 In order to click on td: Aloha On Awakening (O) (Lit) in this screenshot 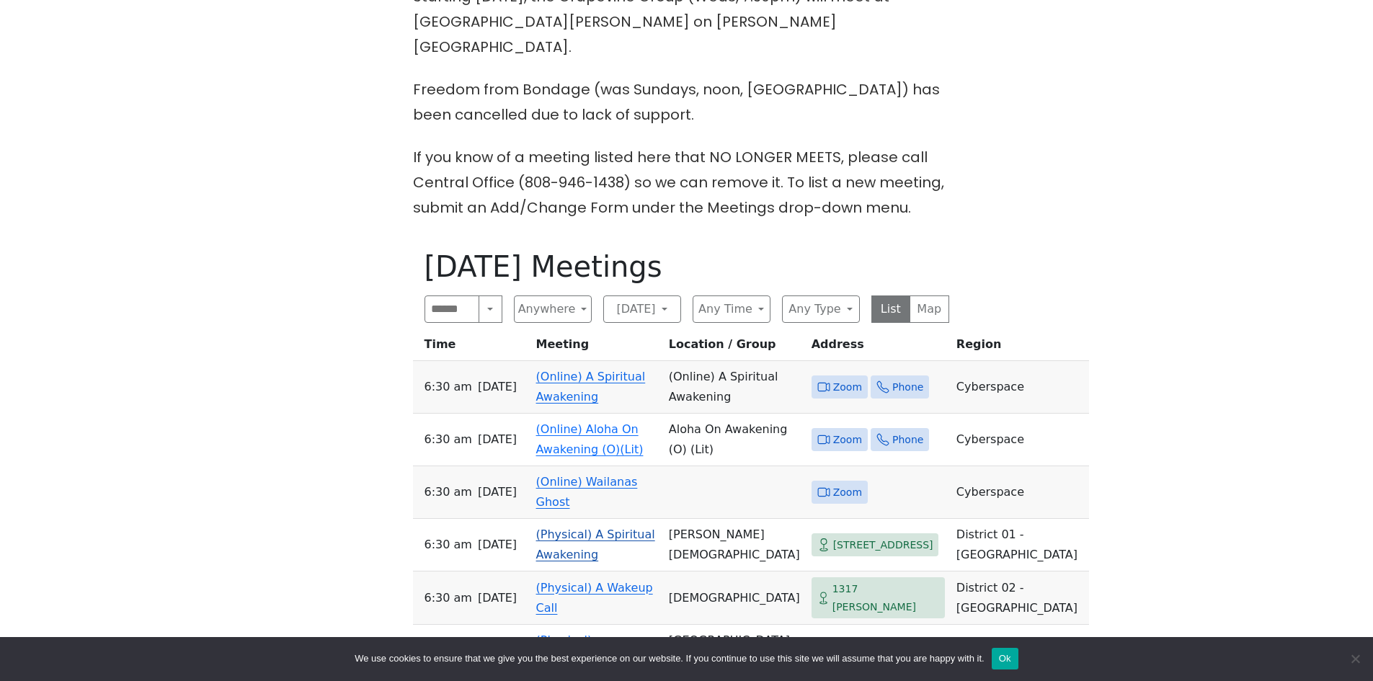, I will do `click(734, 440)`.